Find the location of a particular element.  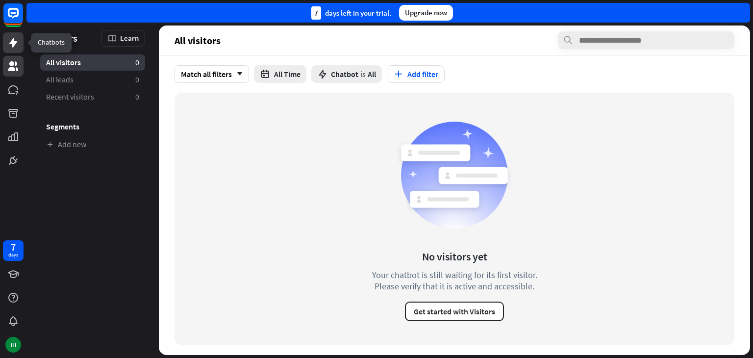

span: Visitors is located at coordinates (62, 38).